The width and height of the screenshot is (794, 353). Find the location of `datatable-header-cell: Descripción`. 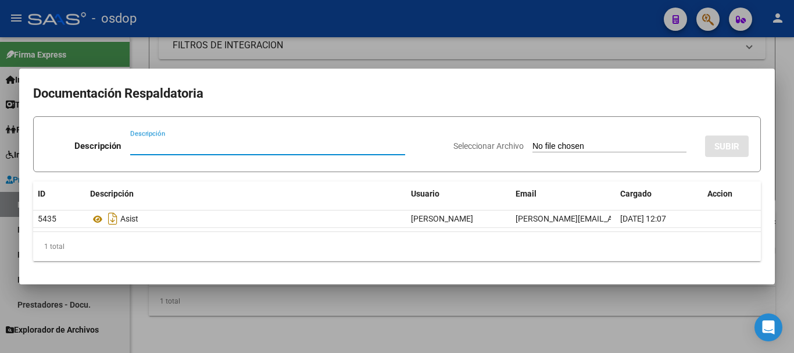

datatable-header-cell: Descripción is located at coordinates (246, 194).